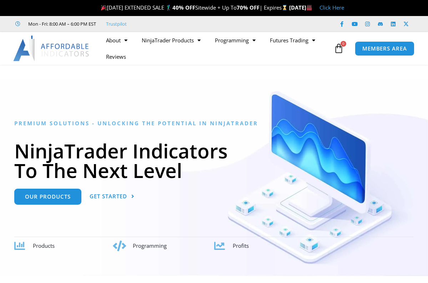 The width and height of the screenshot is (428, 283). Describe the element at coordinates (51, 48) in the screenshot. I see `img: LogoAI | Affordable Indicators – NinjaTrader` at that location.